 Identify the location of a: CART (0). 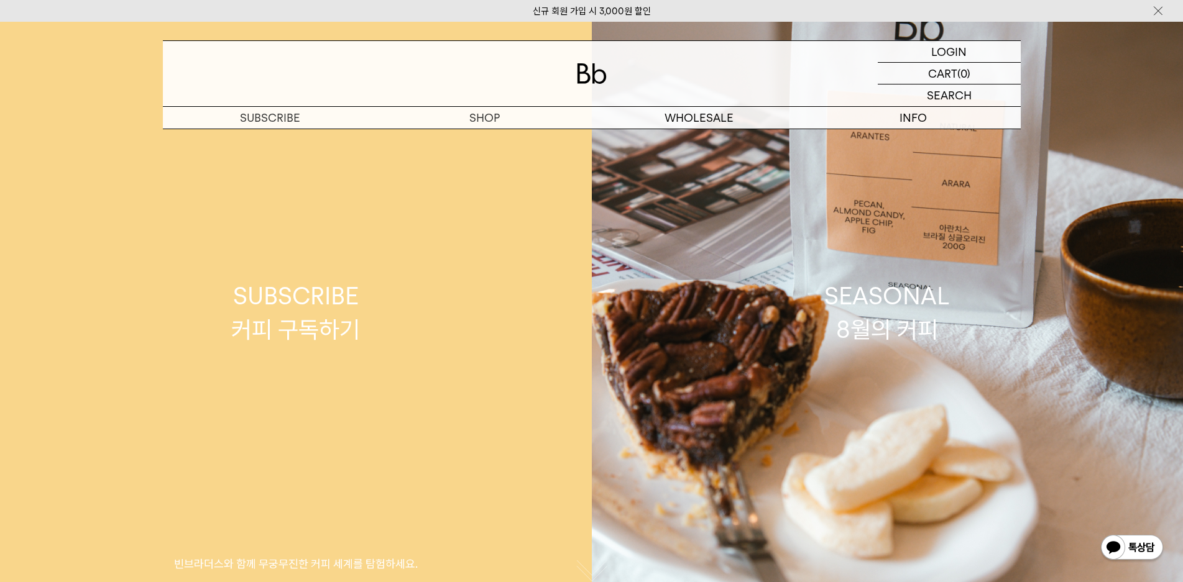
(949, 73).